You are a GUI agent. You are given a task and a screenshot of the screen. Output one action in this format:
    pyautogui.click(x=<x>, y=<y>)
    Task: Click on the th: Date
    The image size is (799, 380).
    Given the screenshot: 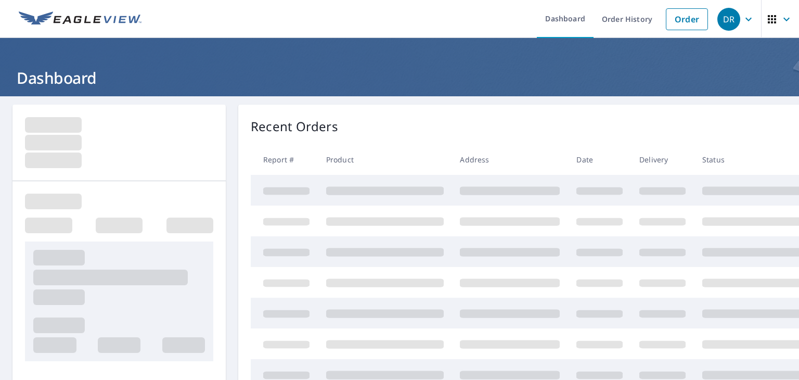 What is the action you would take?
    pyautogui.click(x=599, y=159)
    